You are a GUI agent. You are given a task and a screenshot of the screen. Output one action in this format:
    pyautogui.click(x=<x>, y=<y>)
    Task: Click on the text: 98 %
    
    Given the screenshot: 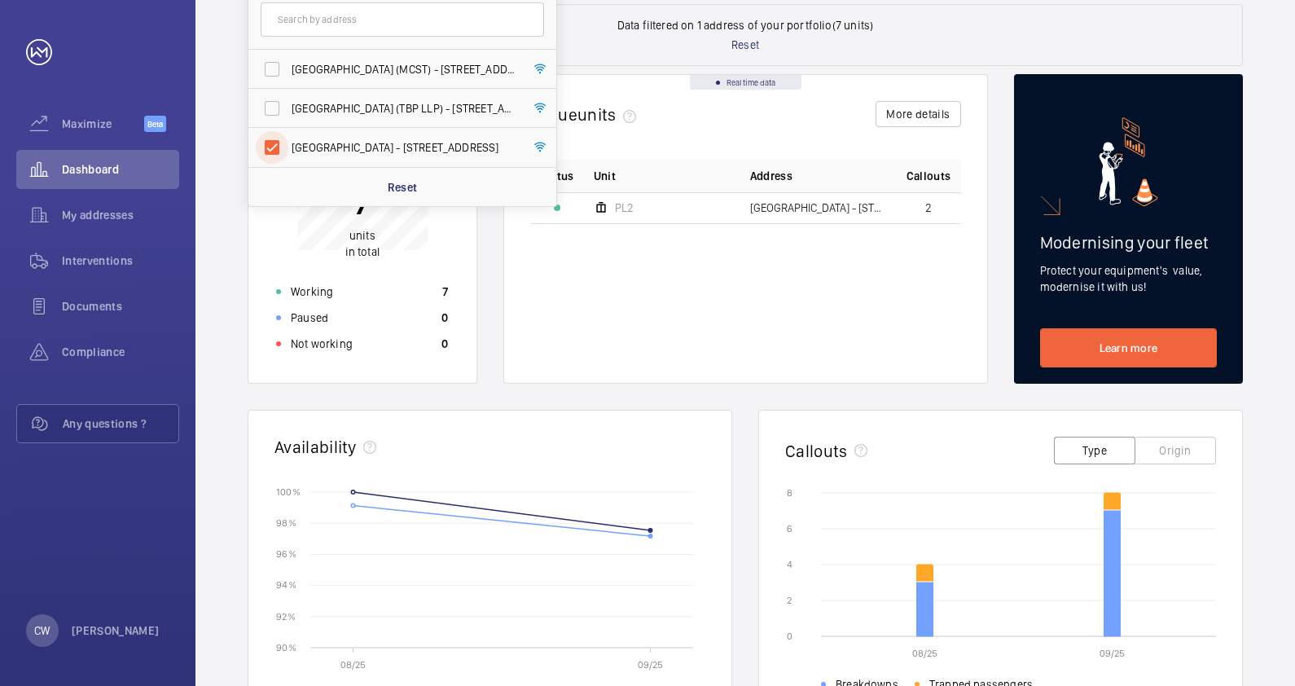 What is the action you would take?
    pyautogui.click(x=286, y=523)
    